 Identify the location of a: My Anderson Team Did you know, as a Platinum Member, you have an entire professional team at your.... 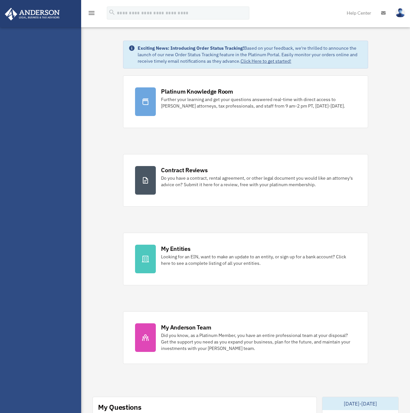
(245, 337).